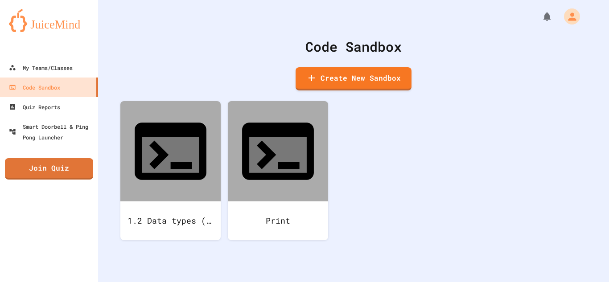  What do you see at coordinates (354, 79) in the screenshot?
I see `a: Create New Sandbox` at bounding box center [354, 79].